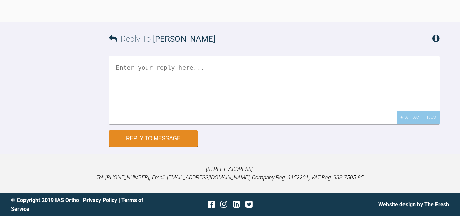 This screenshot has width=460, height=216. I want to click on a: Privacy Policy, so click(100, 200).